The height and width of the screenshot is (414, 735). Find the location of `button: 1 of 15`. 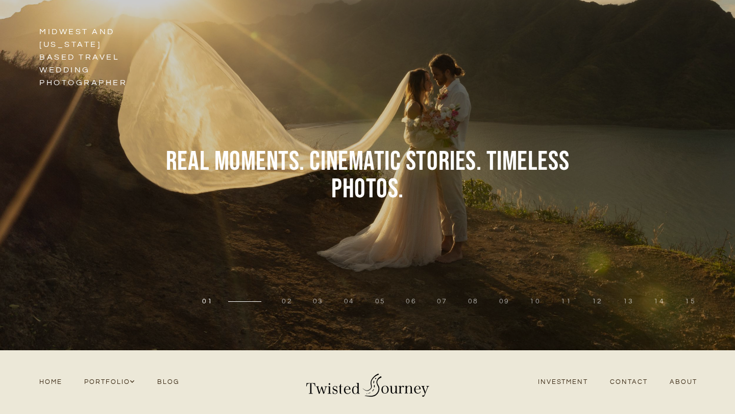

button: 1 of 15 is located at coordinates (207, 302).